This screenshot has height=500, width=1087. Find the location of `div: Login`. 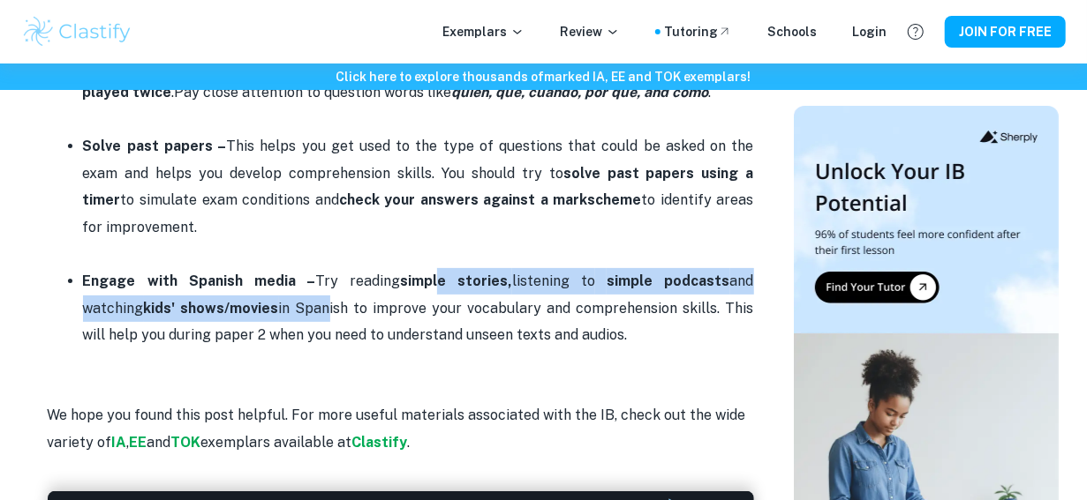

div: Login is located at coordinates (869, 32).